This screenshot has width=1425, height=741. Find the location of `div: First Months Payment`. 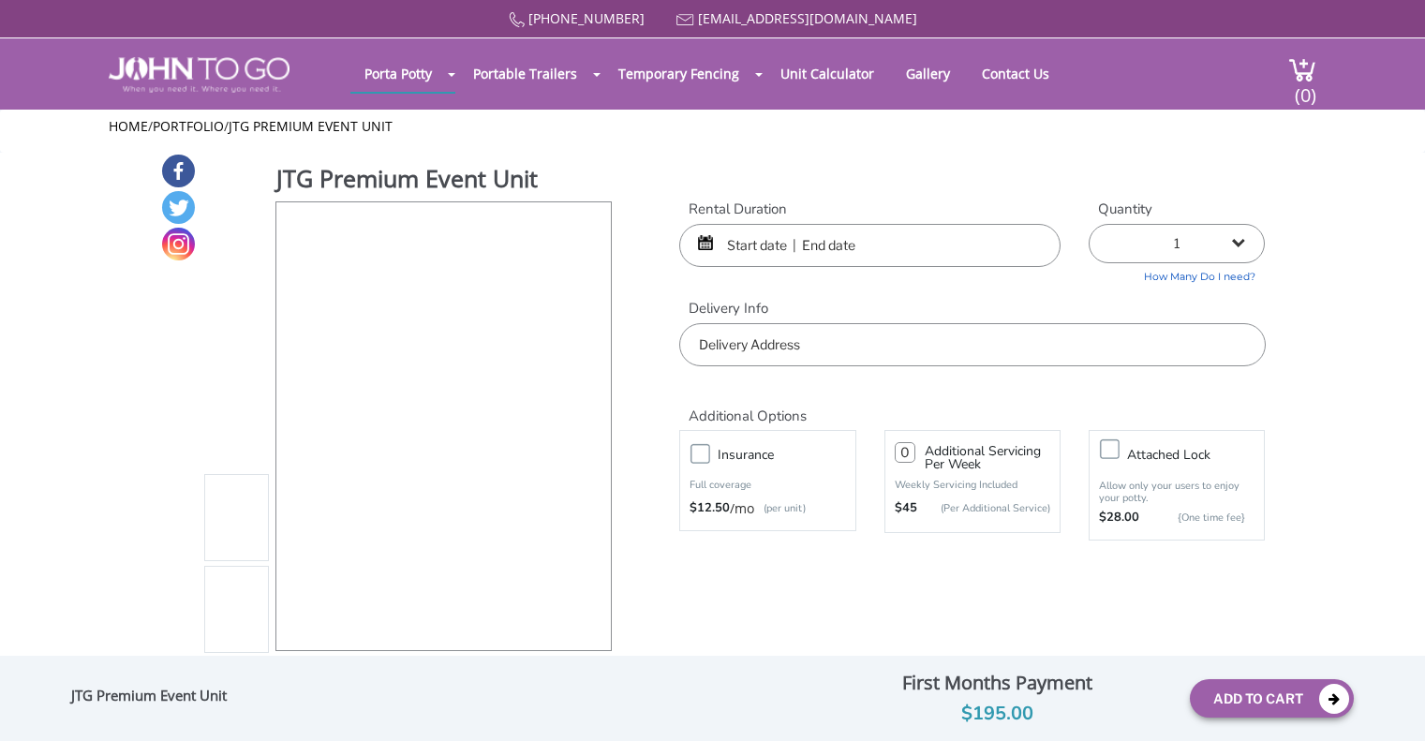

div: First Months Payment is located at coordinates (997, 683).